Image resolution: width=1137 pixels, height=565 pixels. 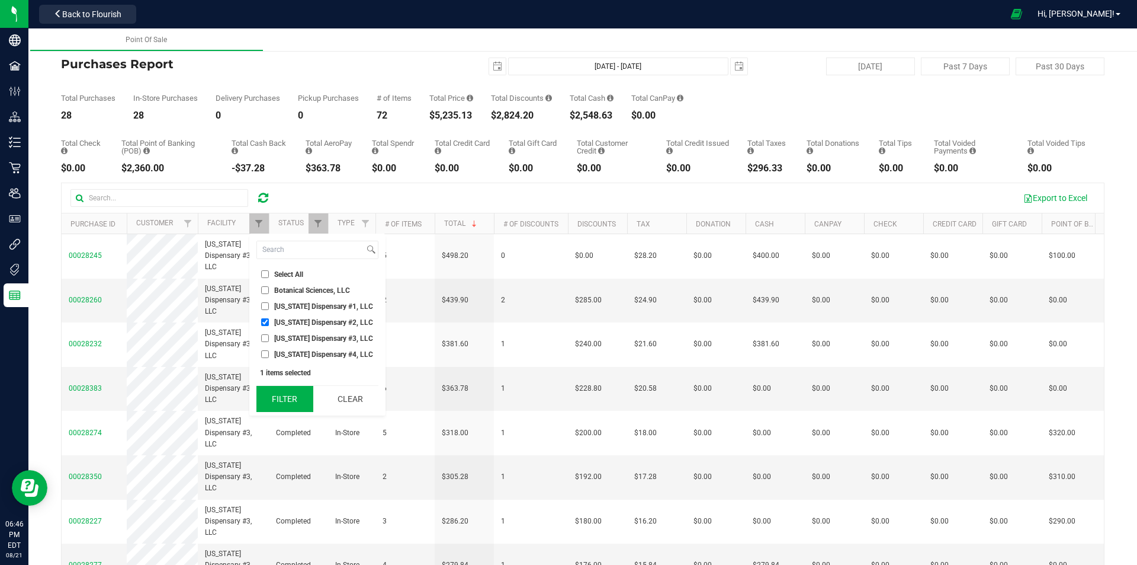 What do you see at coordinates (265, 274) in the screenshot?
I see `input: Select All` at bounding box center [265, 274].